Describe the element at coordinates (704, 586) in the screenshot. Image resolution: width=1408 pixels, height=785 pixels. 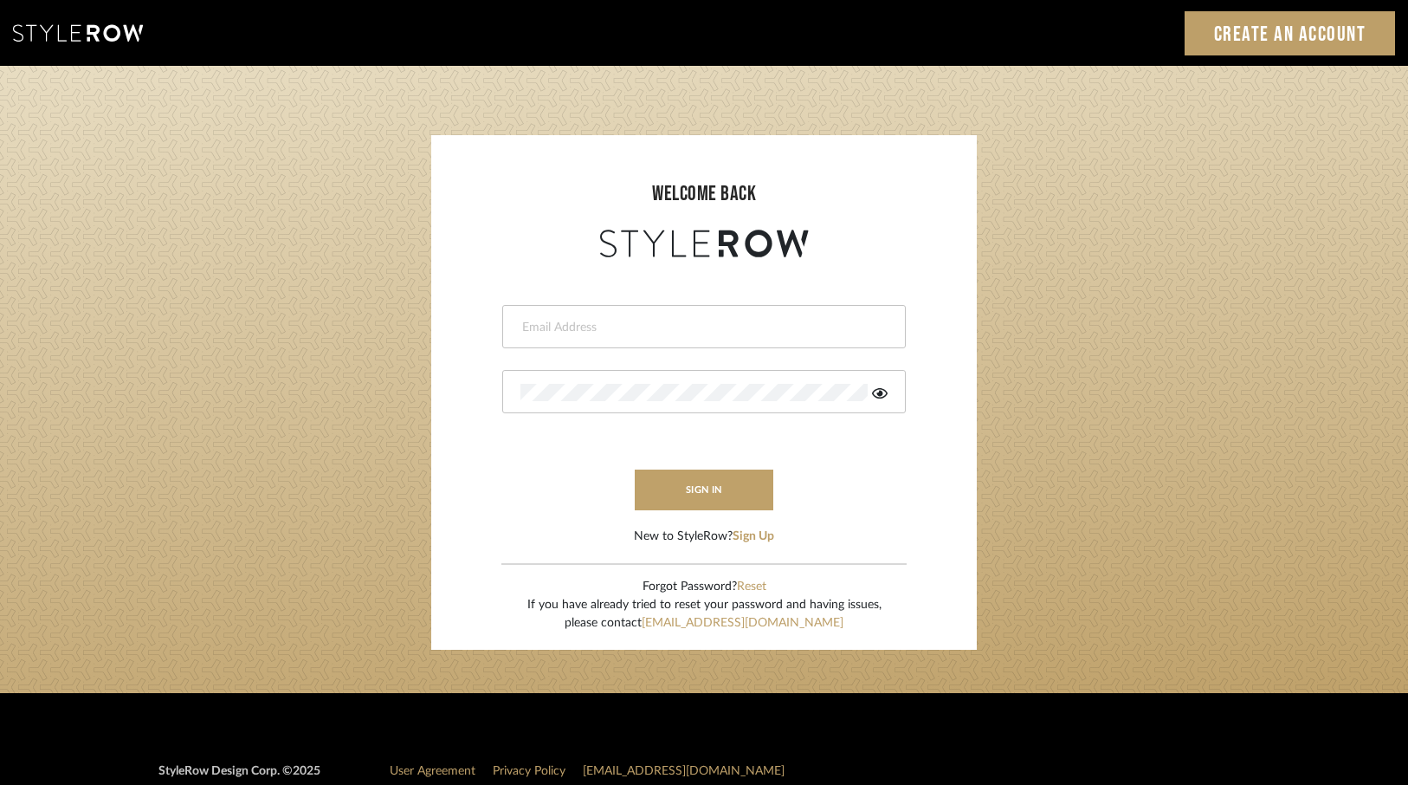
I see `div: Forgot Password?` at that location.